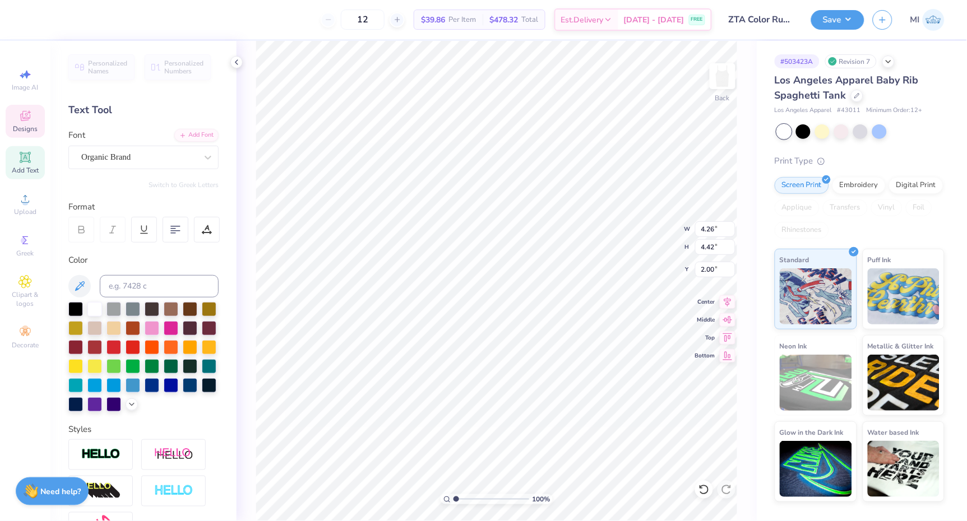 The width and height of the screenshot is (967, 521). Describe the element at coordinates (183, 185) in the screenshot. I see `button: Switch to Greek Letters` at that location.